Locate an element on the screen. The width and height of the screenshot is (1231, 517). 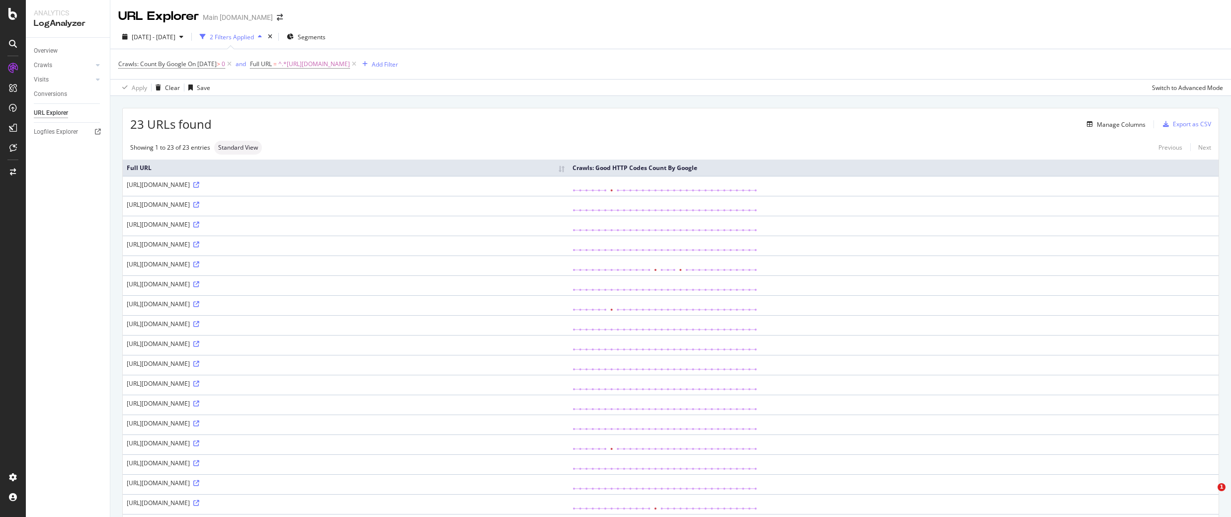
button: Add Filter is located at coordinates (378, 64).